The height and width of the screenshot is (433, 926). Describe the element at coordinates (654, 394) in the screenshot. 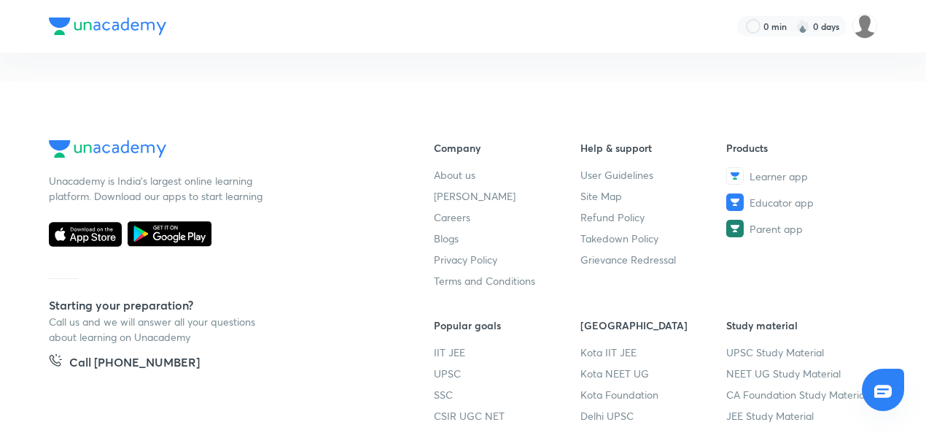

I see `a: Kota Foundation` at that location.